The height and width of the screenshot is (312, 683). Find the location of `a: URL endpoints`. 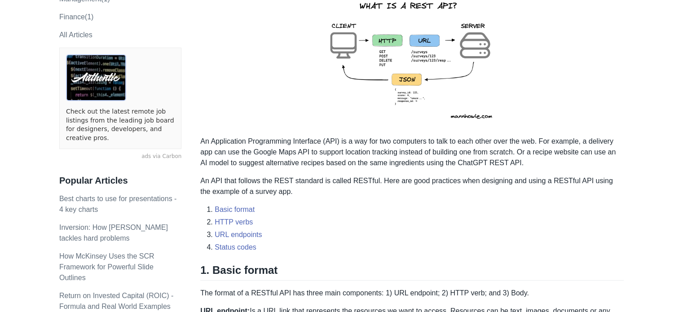

a: URL endpoints is located at coordinates (238, 234).